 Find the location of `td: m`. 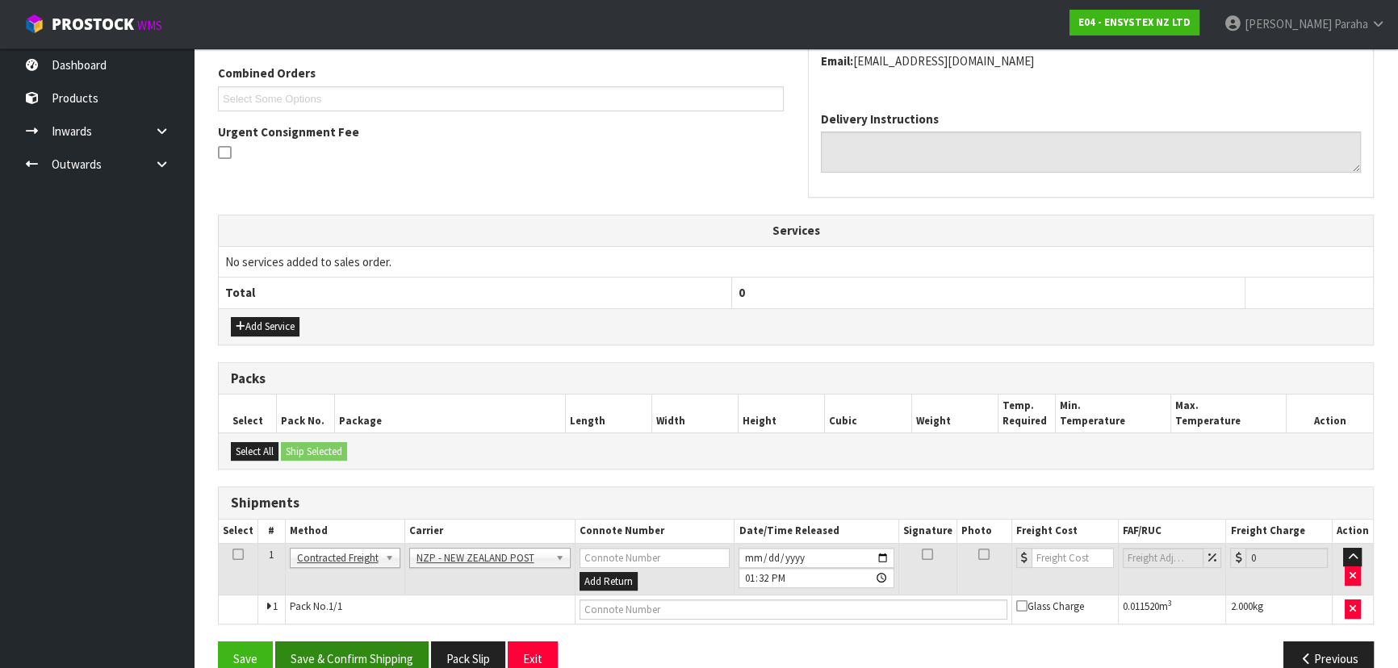

td: m is located at coordinates (1172, 610).